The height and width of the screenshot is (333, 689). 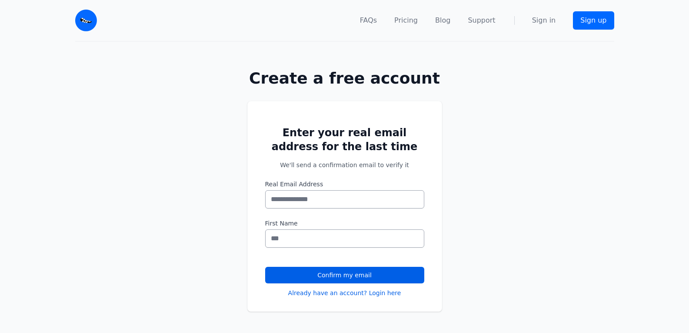 What do you see at coordinates (406, 20) in the screenshot?
I see `a: Pricing` at bounding box center [406, 20].